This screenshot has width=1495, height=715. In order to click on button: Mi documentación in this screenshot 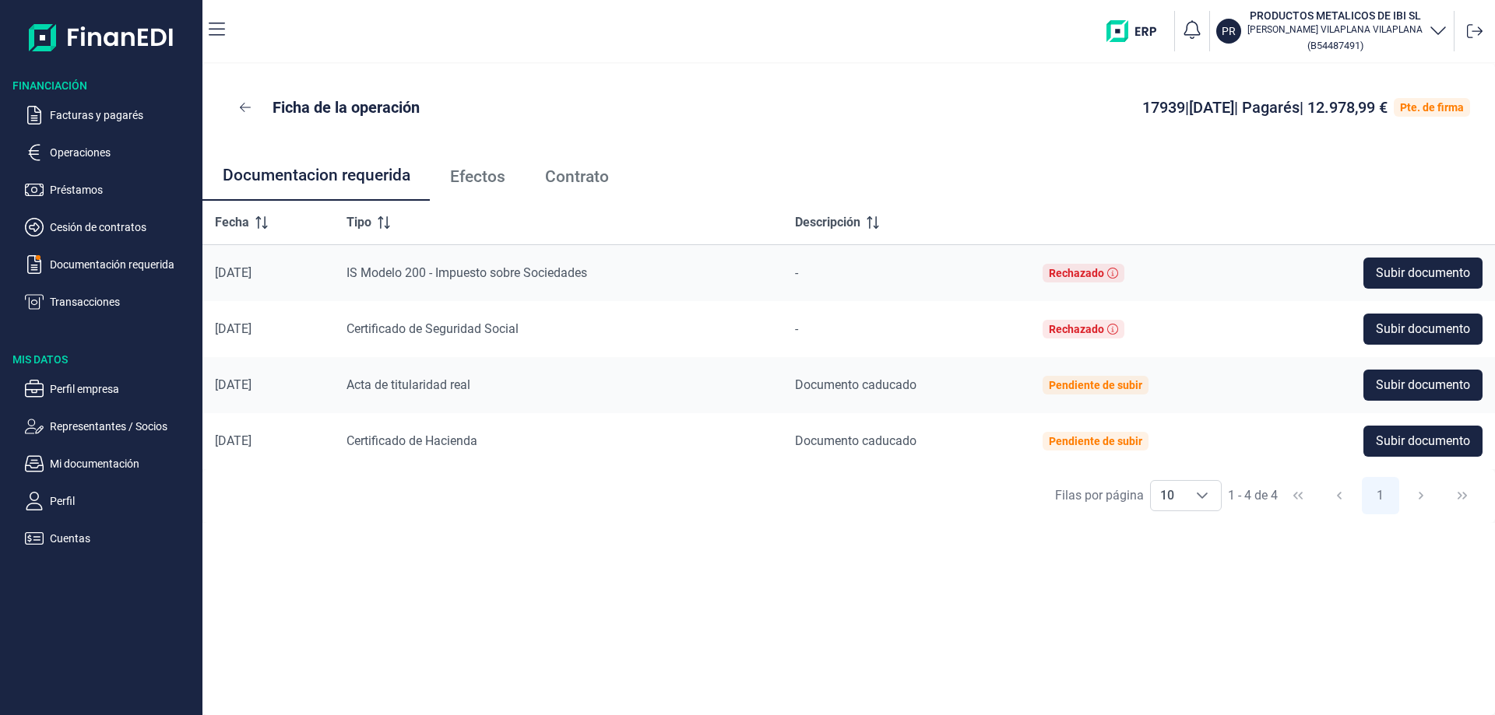, I will do `click(111, 464)`.